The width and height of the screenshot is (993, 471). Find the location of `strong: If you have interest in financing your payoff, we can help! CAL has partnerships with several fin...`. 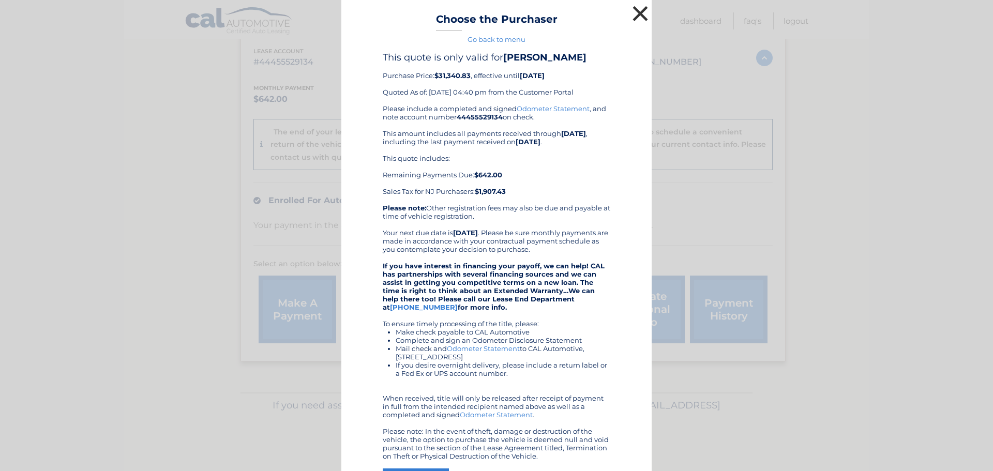

strong: If you have interest in financing your payoff, we can help! CAL has partnerships with several fin... is located at coordinates (493, 286).